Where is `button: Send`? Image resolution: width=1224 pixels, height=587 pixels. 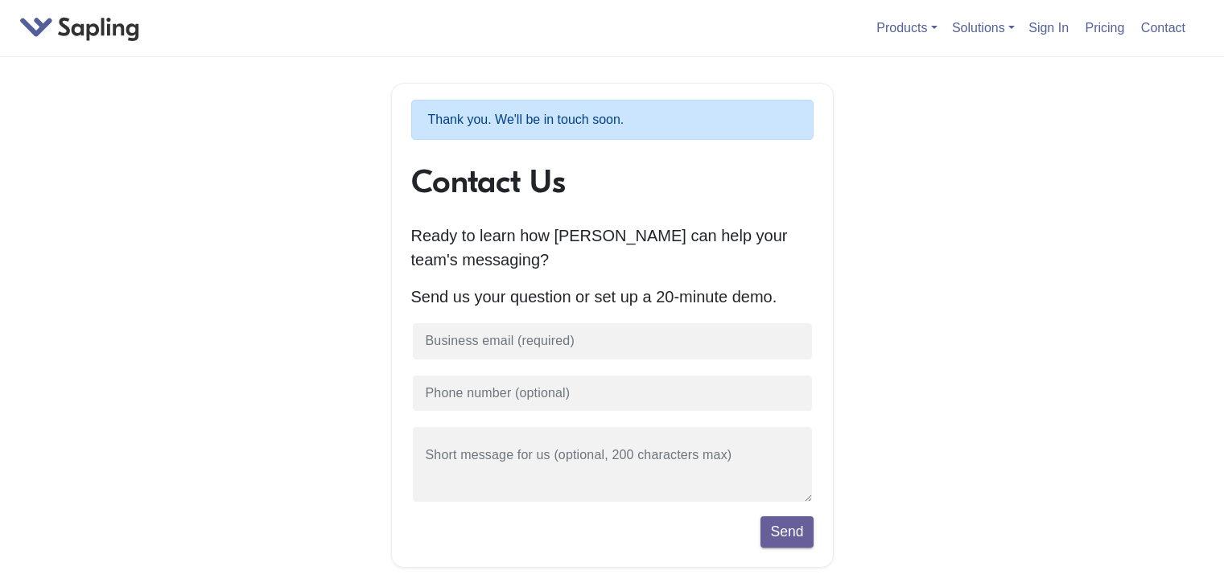 button: Send is located at coordinates (786, 532).